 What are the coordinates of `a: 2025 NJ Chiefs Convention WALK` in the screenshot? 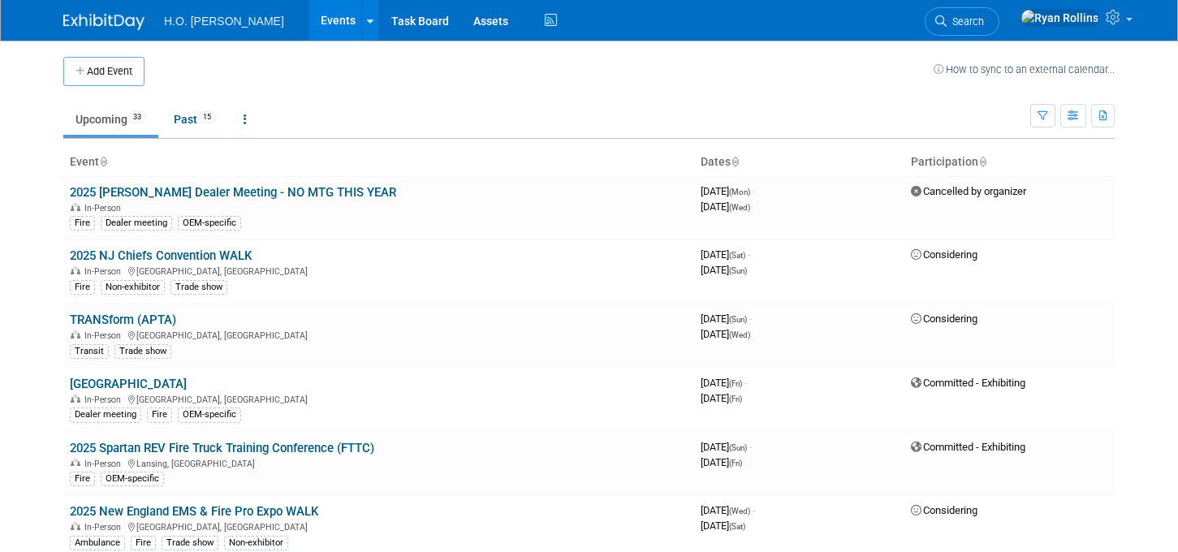 It's located at (161, 256).